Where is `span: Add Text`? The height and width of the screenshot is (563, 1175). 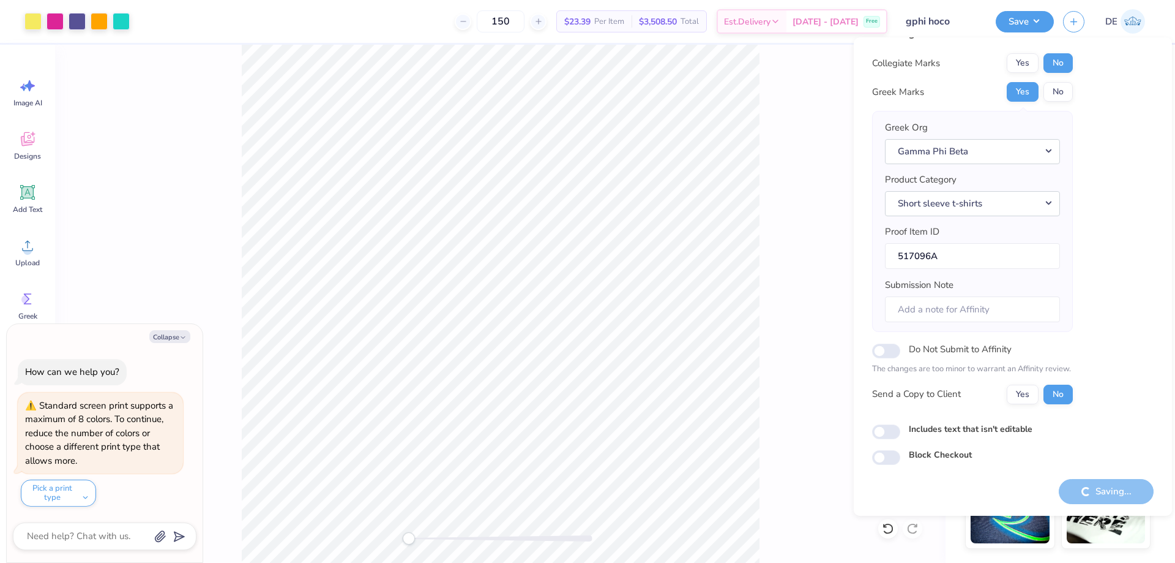 span: Add Text is located at coordinates (28, 209).